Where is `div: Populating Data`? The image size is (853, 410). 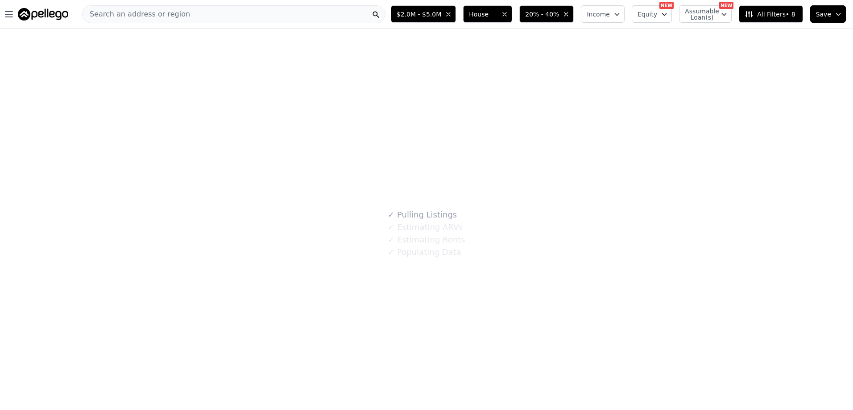 div: Populating Data is located at coordinates (424, 252).